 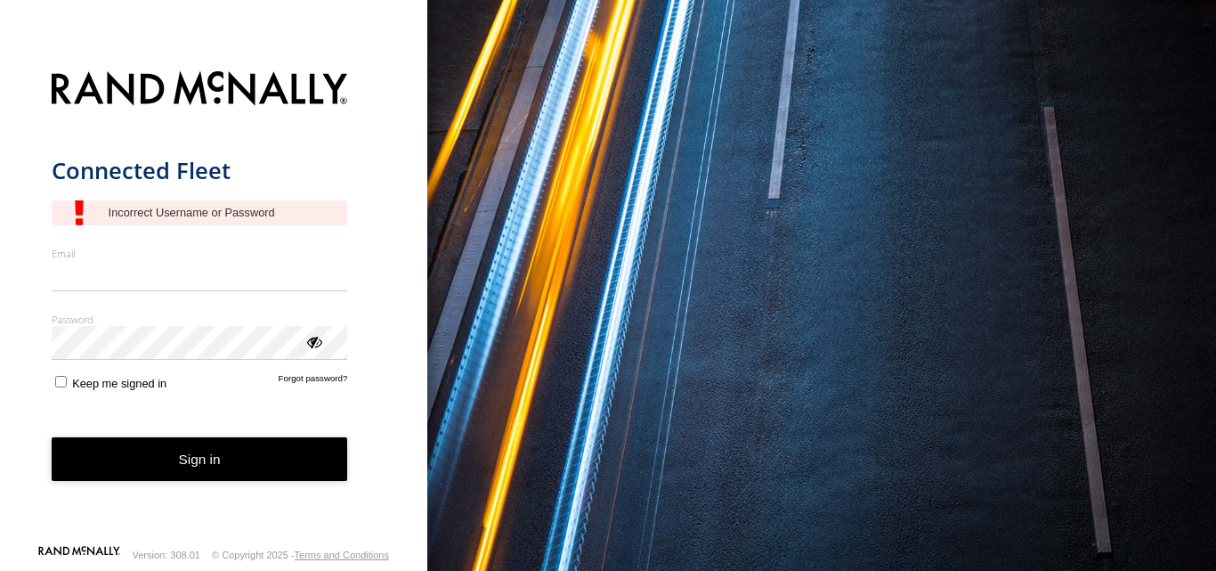 I want to click on label: Password, so click(x=199, y=319).